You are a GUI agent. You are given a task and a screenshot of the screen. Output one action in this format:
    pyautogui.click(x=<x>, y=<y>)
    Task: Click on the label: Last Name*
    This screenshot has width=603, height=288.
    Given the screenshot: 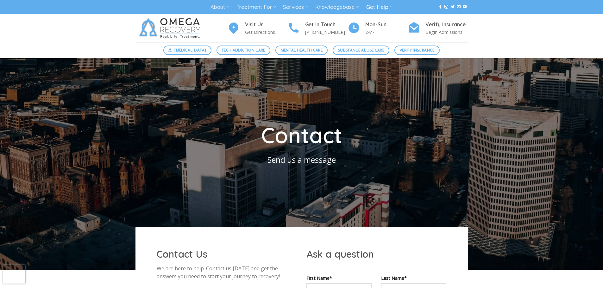 What is the action you would take?
    pyautogui.click(x=414, y=278)
    